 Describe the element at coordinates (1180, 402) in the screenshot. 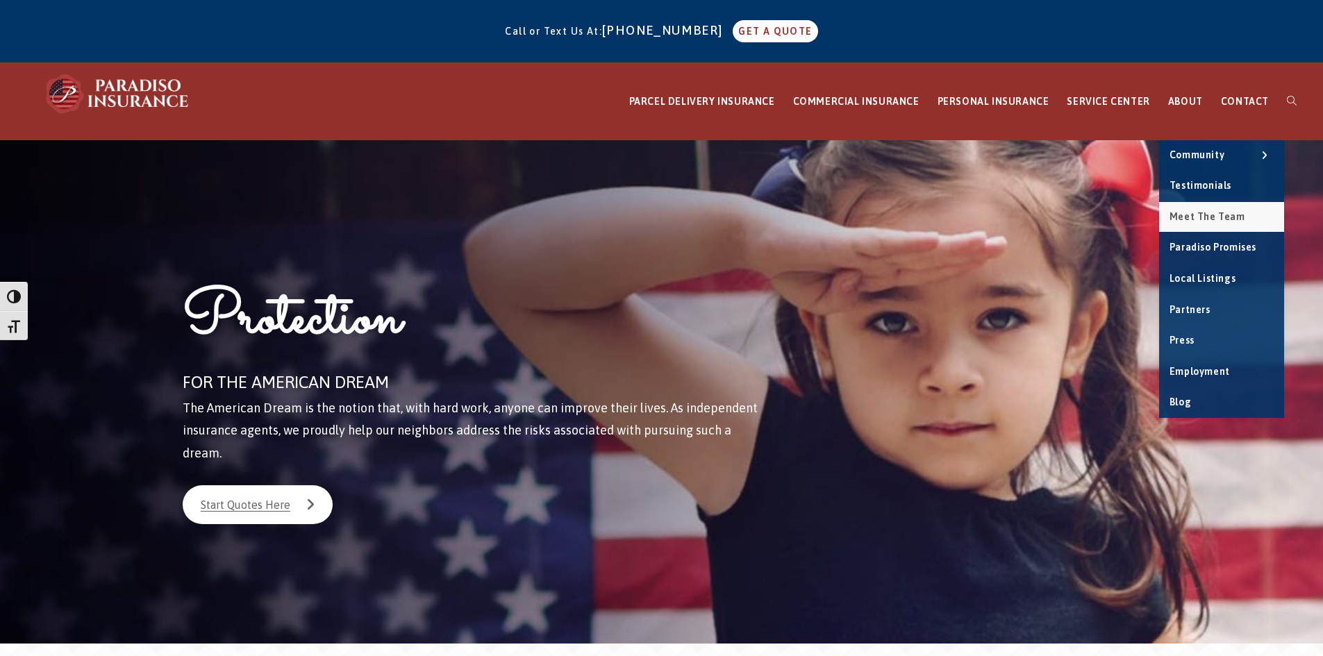

I see `span: Blog` at that location.